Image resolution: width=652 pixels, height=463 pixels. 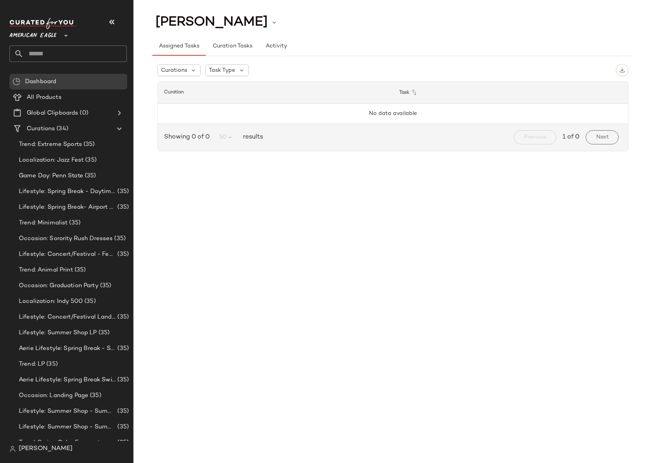 I want to click on span: Curation Tasks, so click(x=232, y=46).